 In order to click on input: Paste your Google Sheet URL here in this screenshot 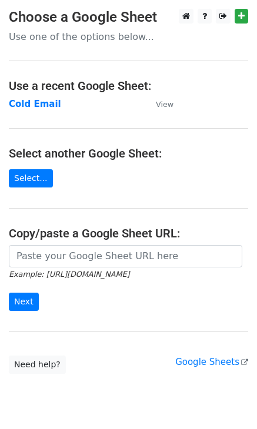, I will do `click(125, 256)`.